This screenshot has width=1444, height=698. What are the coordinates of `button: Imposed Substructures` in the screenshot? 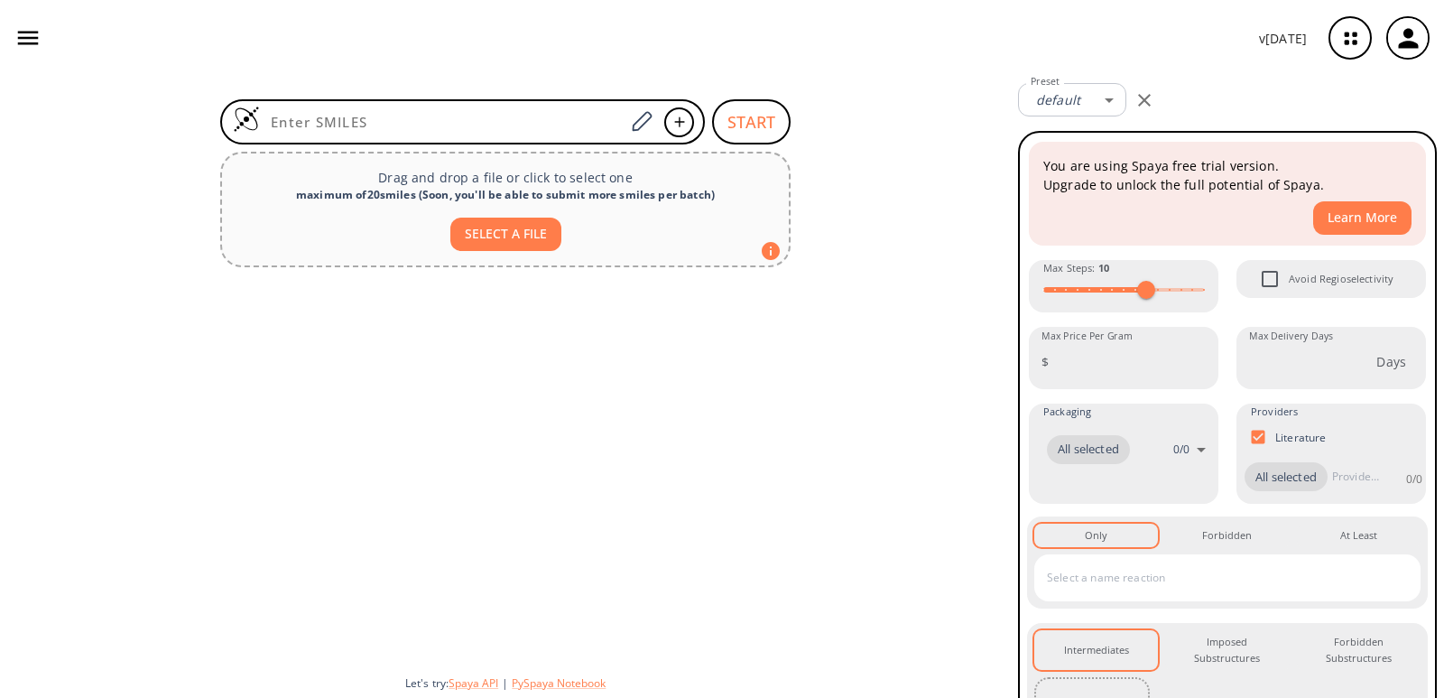 It's located at (1226, 650).